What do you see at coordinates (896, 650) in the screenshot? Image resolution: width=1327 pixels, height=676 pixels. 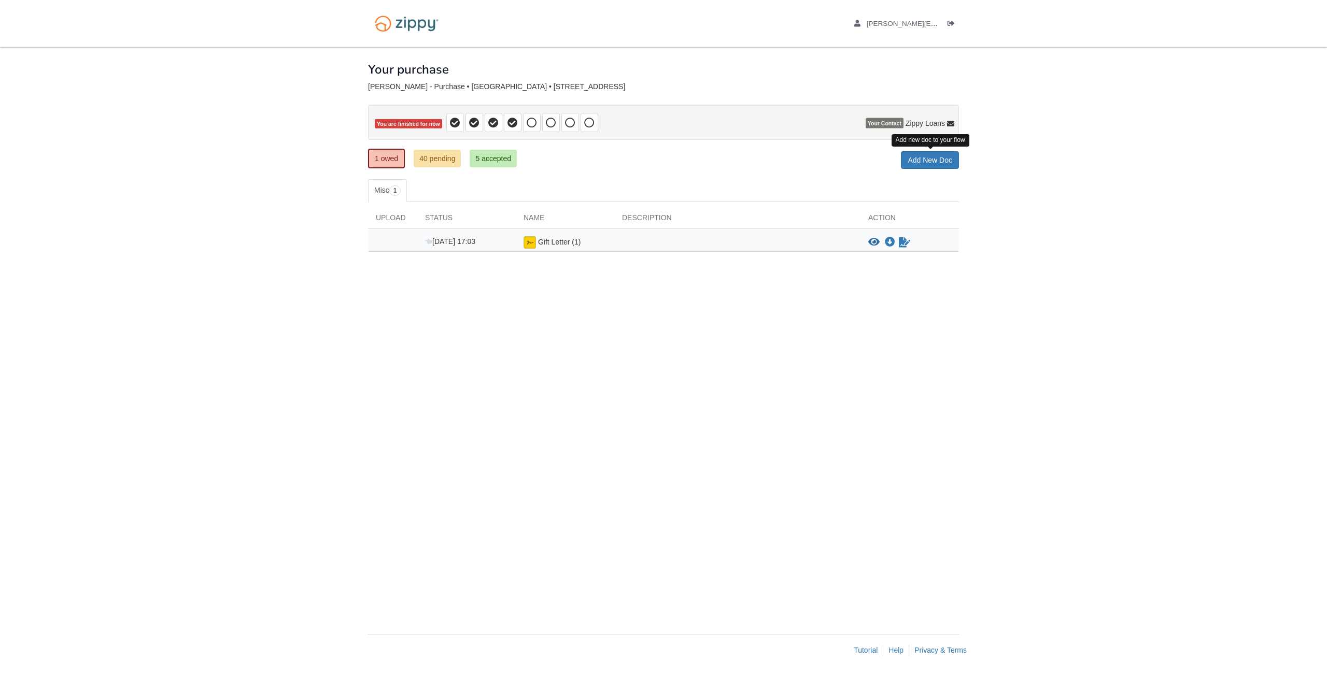 I see `a: Help` at bounding box center [896, 650].